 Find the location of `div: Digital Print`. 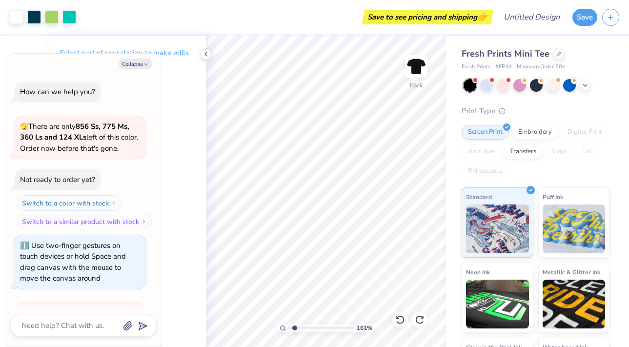

div: Digital Print is located at coordinates (585, 132).